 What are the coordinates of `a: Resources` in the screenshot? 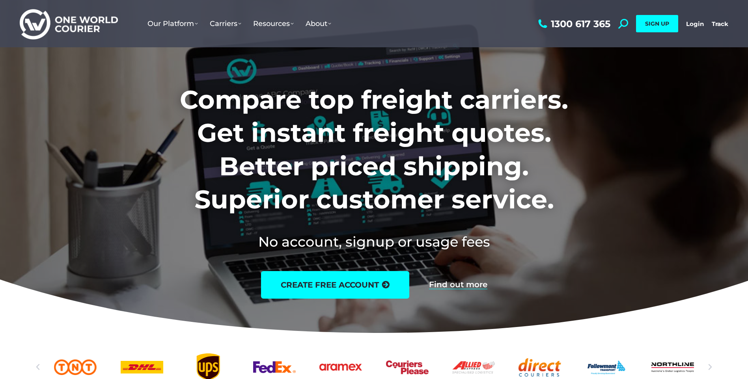 It's located at (273, 24).